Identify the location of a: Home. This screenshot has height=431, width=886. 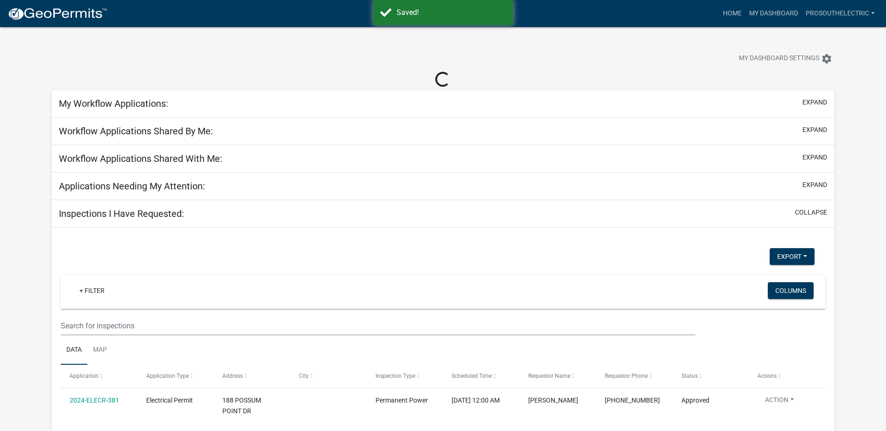
(732, 14).